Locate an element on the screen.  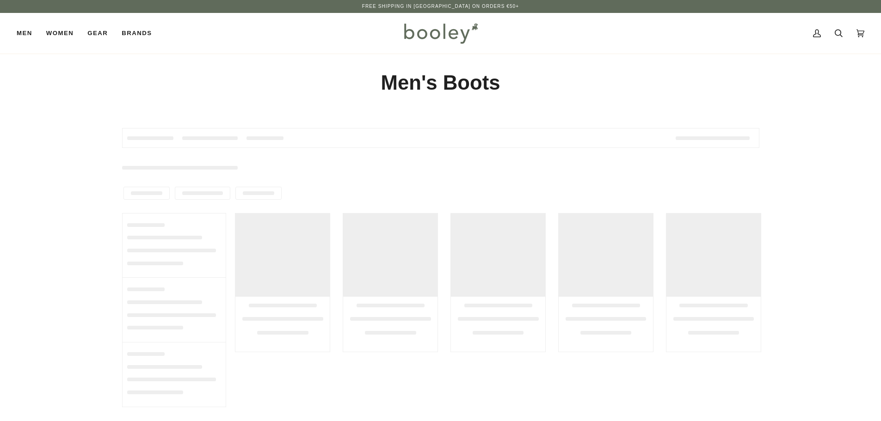
a: Women is located at coordinates (60, 33).